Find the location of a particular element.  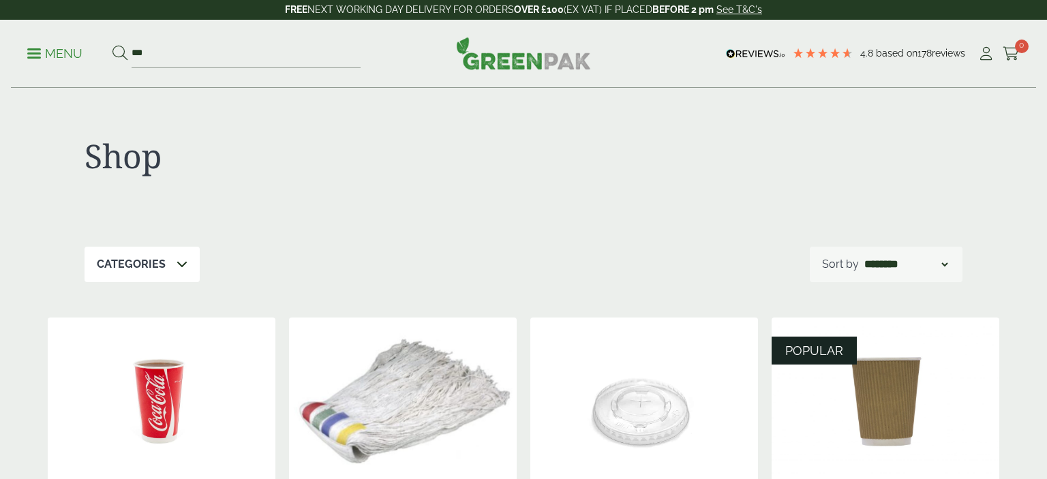

span: 0 is located at coordinates (1022, 46).